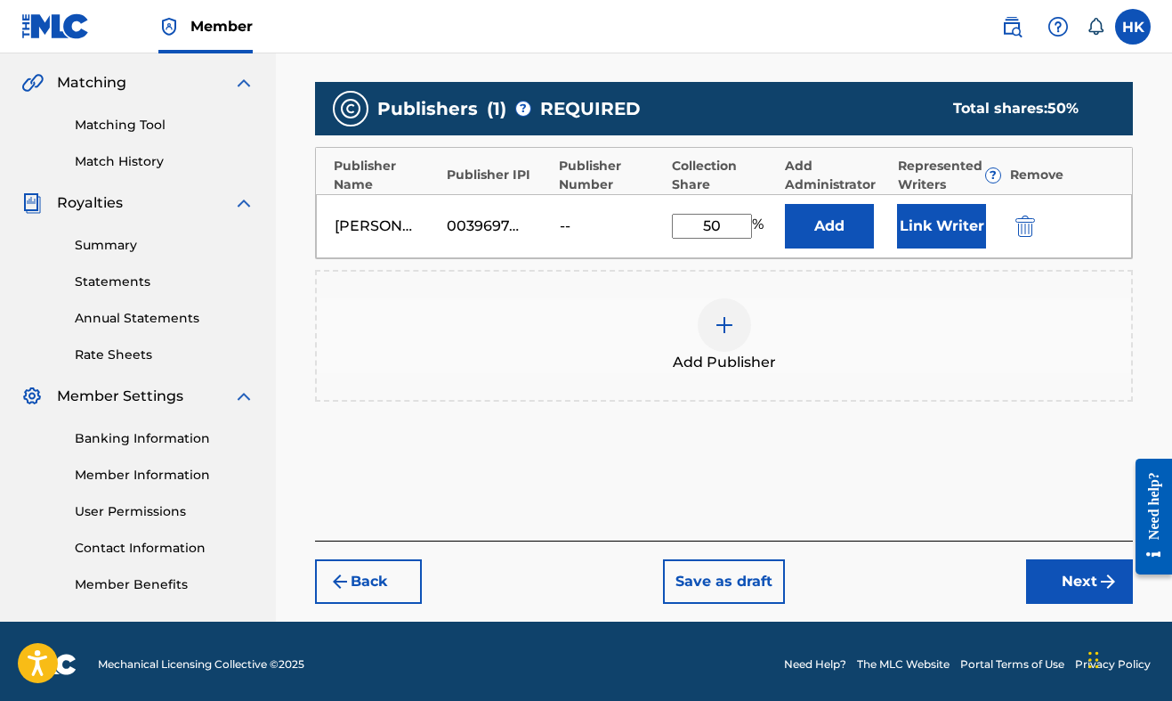  I want to click on img: MLC Logo, so click(55, 26).